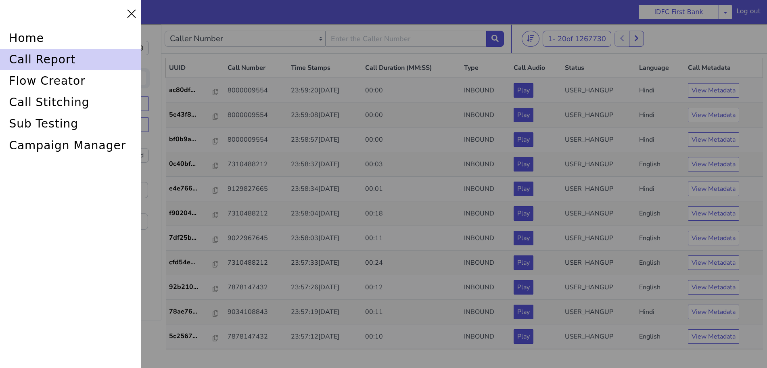 The image size is (767, 368). Describe the element at coordinates (191, 115) in the screenshot. I see `p: bf0b9a...` at that location.